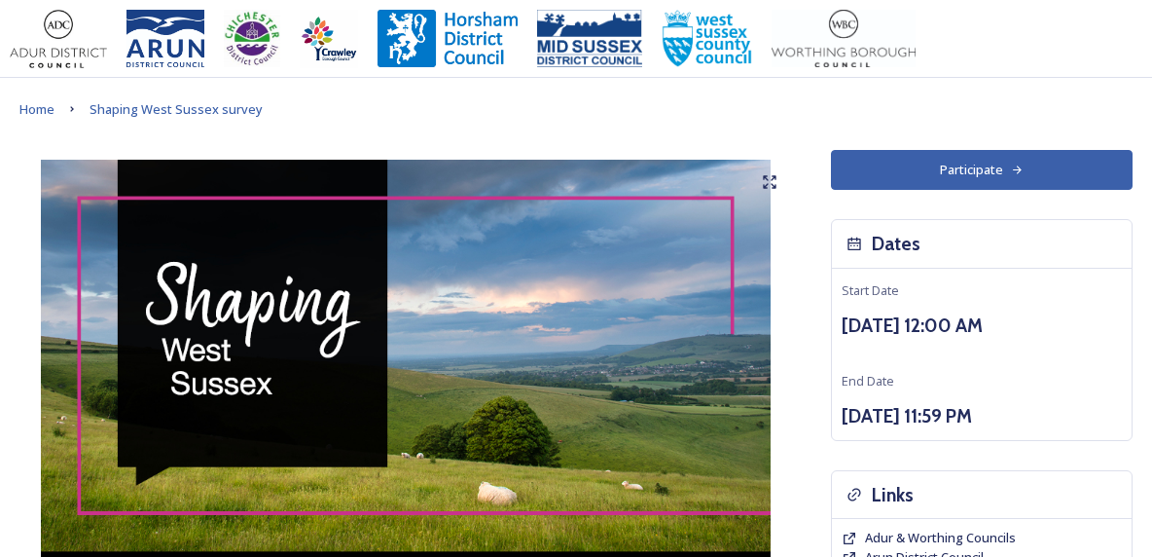 The width and height of the screenshot is (1152, 557). What do you see at coordinates (708, 39) in the screenshot?
I see `img: WSCCPos-Spot-25mm.jpg` at bounding box center [708, 39].